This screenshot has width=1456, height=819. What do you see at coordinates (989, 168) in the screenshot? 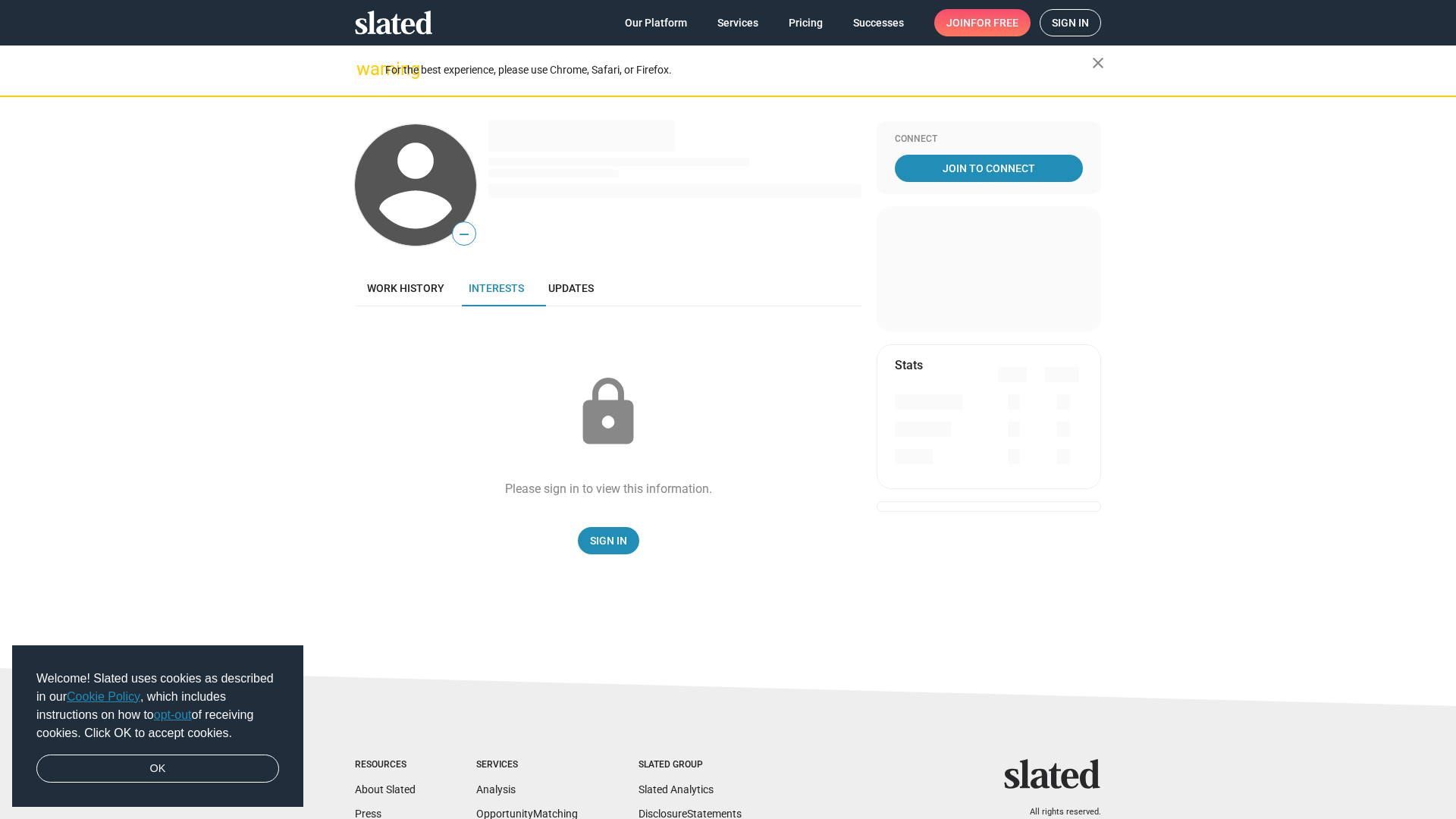
I see `span: Join To Connect` at bounding box center [989, 168].